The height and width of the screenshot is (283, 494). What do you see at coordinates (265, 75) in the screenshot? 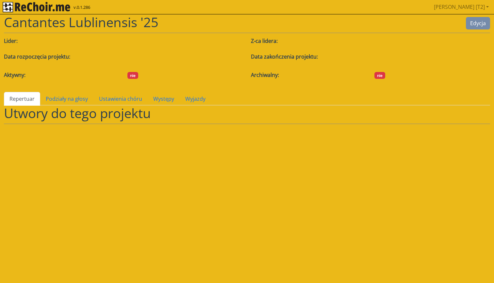
I see `label: Archiwalny:` at bounding box center [265, 75].